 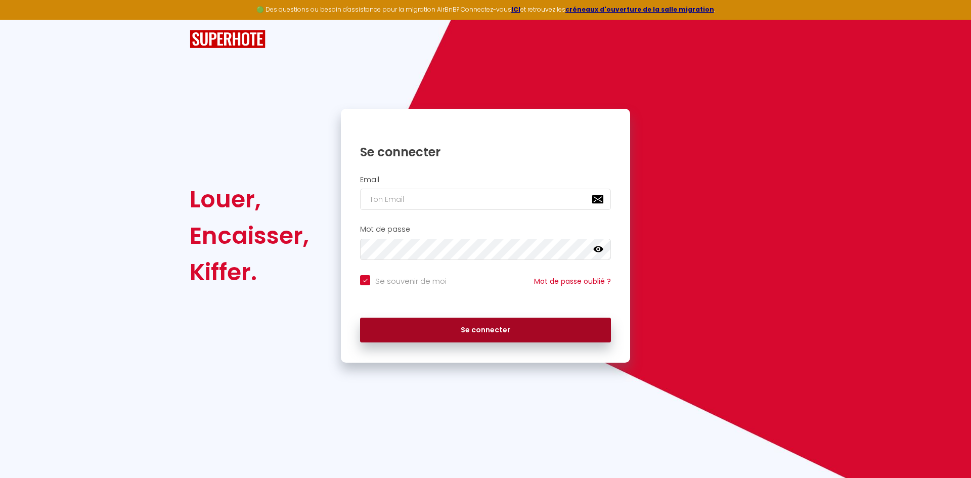 What do you see at coordinates (640, 9) in the screenshot?
I see `a: créneaux d'ouverture de la salle migration` at bounding box center [640, 9].